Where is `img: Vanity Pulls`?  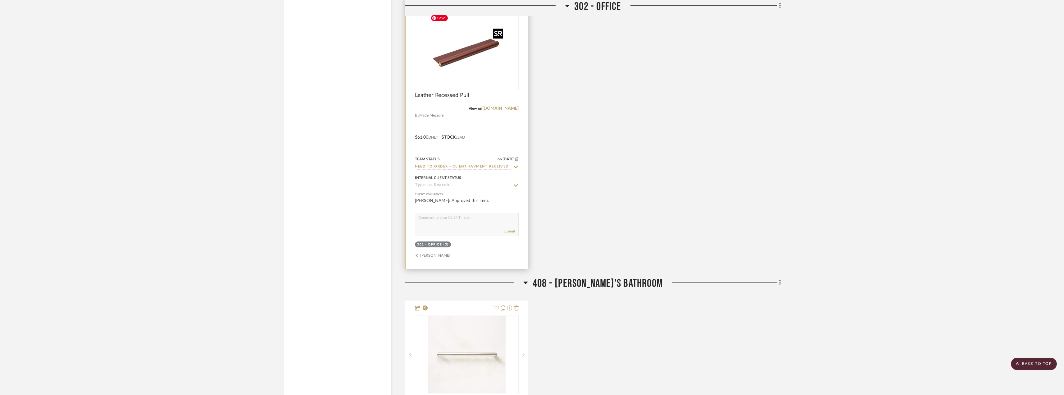 img: Vanity Pulls is located at coordinates (467, 355).